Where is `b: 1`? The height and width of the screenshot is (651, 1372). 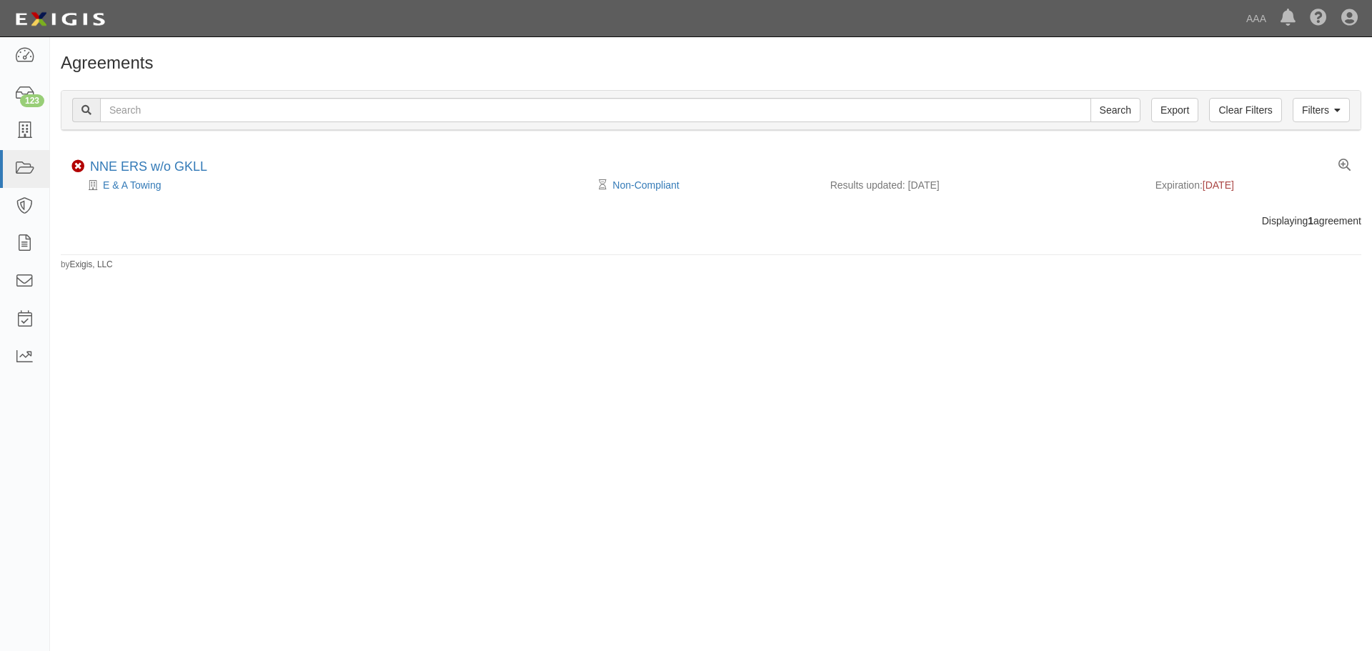
b: 1 is located at coordinates (1311, 221).